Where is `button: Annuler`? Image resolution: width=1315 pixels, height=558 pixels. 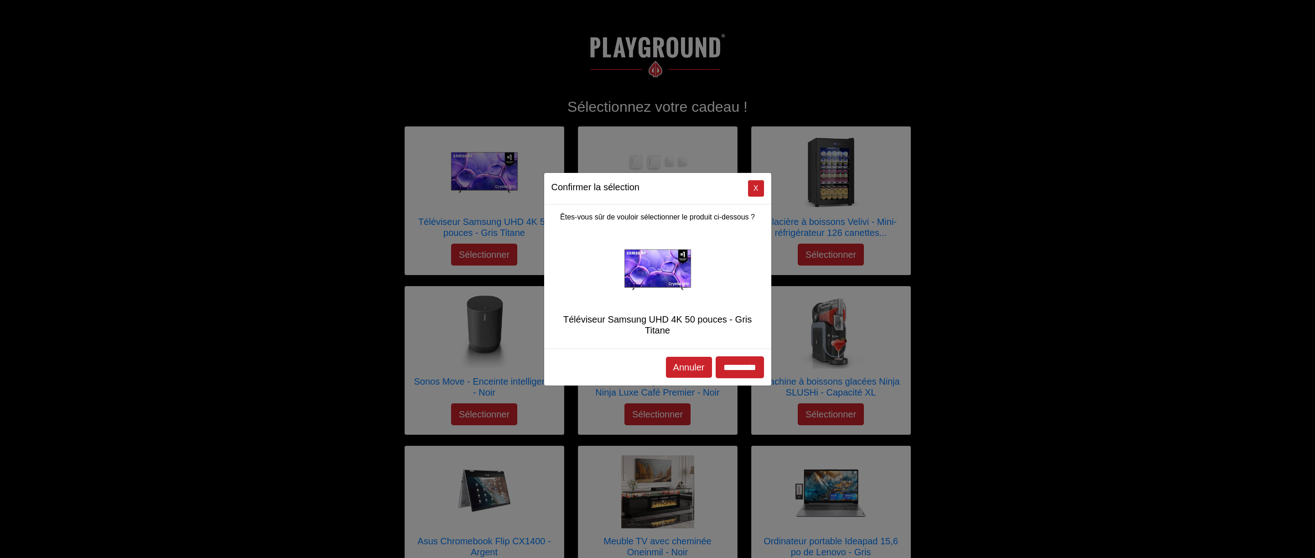
button: Annuler is located at coordinates (689, 367).